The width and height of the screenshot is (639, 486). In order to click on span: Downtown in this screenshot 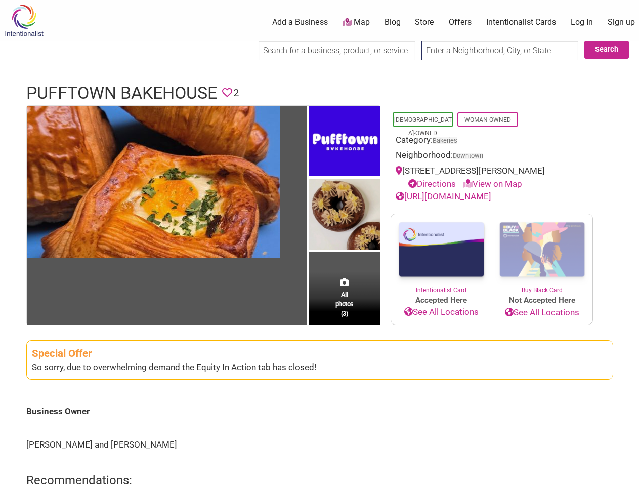, I will do `click(468, 156)`.